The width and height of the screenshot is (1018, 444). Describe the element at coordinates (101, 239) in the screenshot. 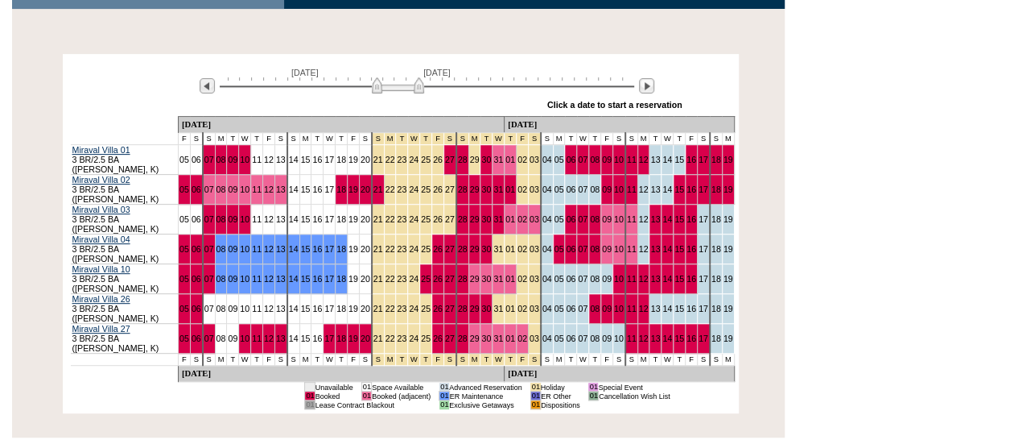

I see `a: Miraval Villa 04` at that location.